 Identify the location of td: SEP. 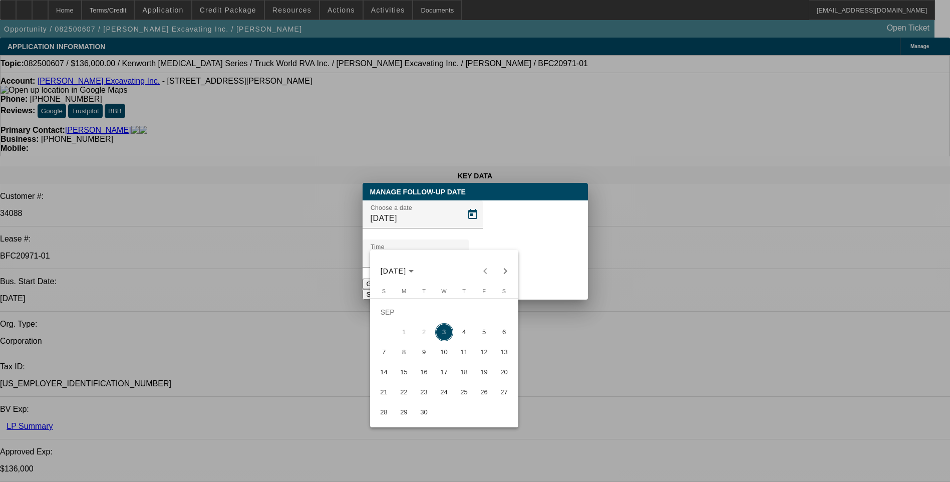
(444, 312).